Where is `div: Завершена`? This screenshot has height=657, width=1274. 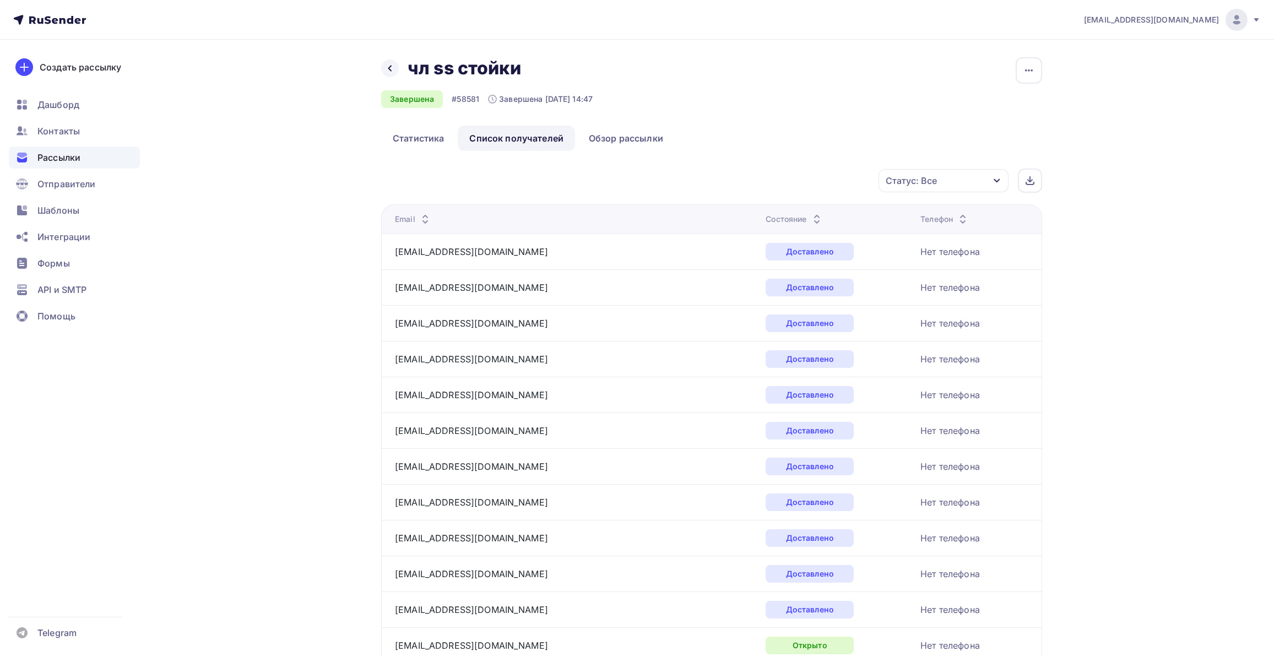
div: Завершена is located at coordinates (412, 99).